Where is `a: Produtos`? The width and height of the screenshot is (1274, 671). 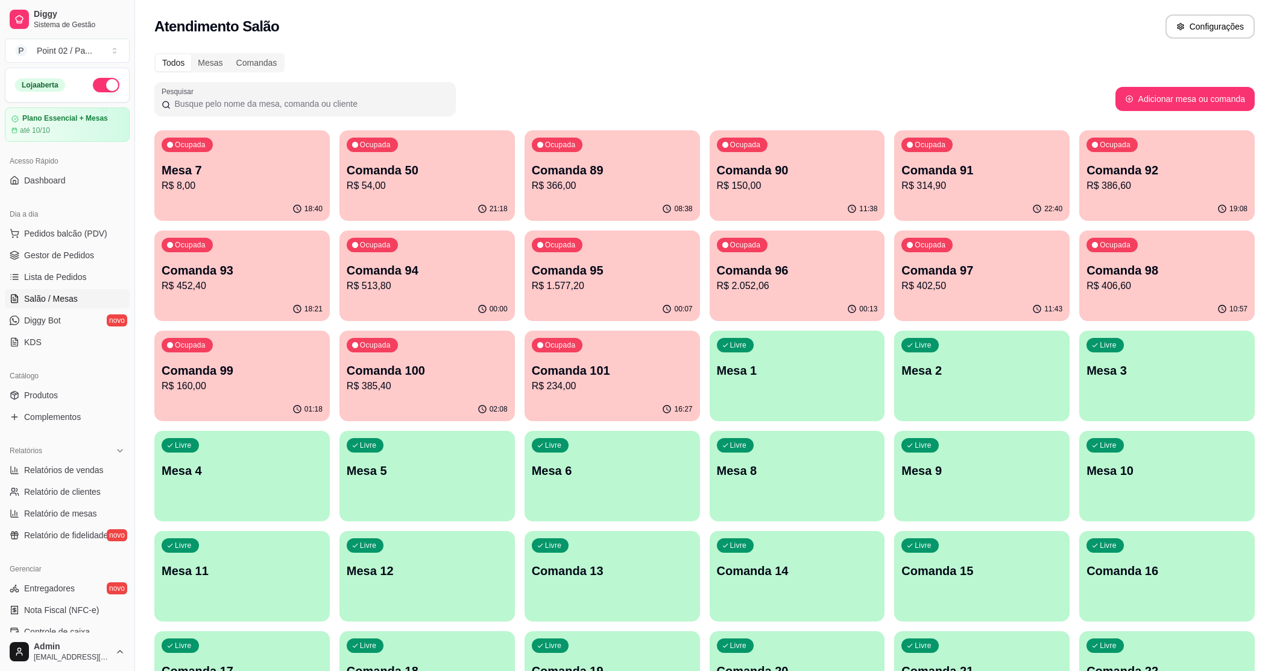 a: Produtos is located at coordinates (67, 395).